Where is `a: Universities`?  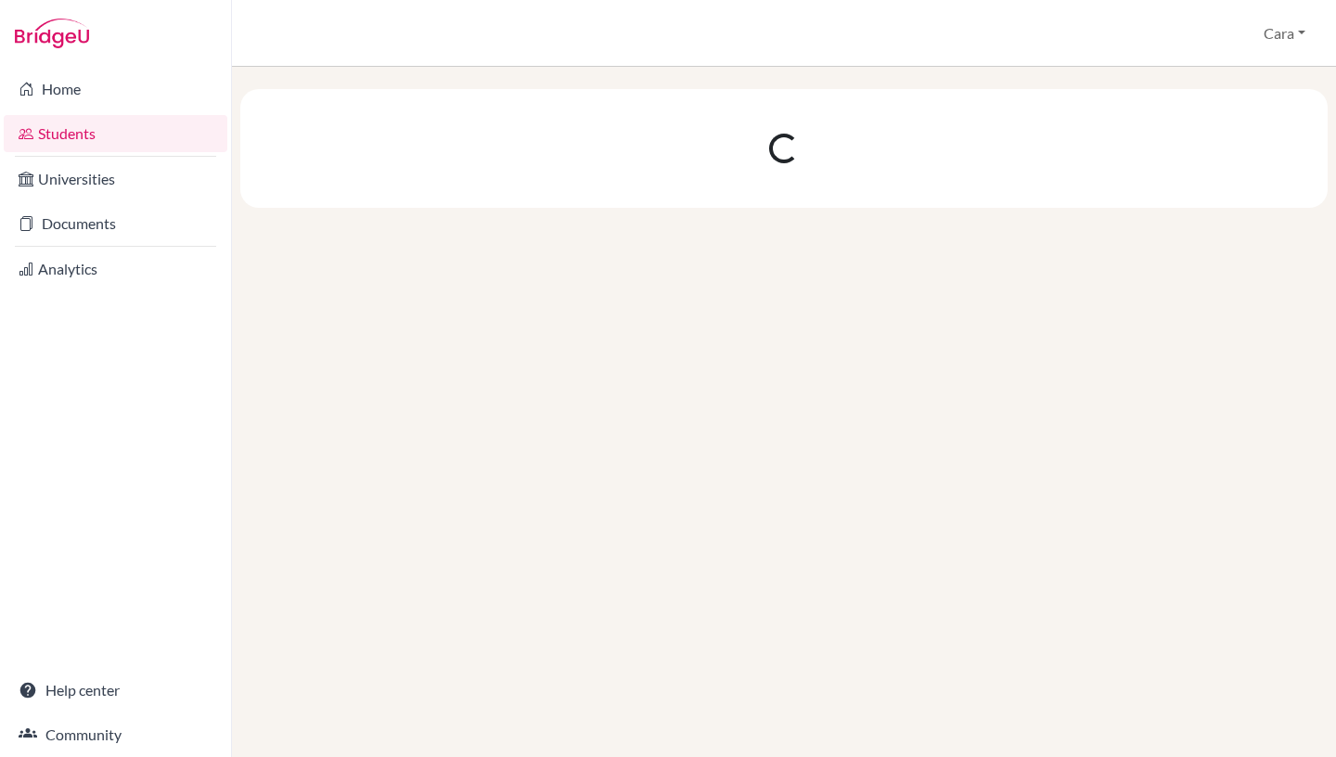
a: Universities is located at coordinates (115, 179).